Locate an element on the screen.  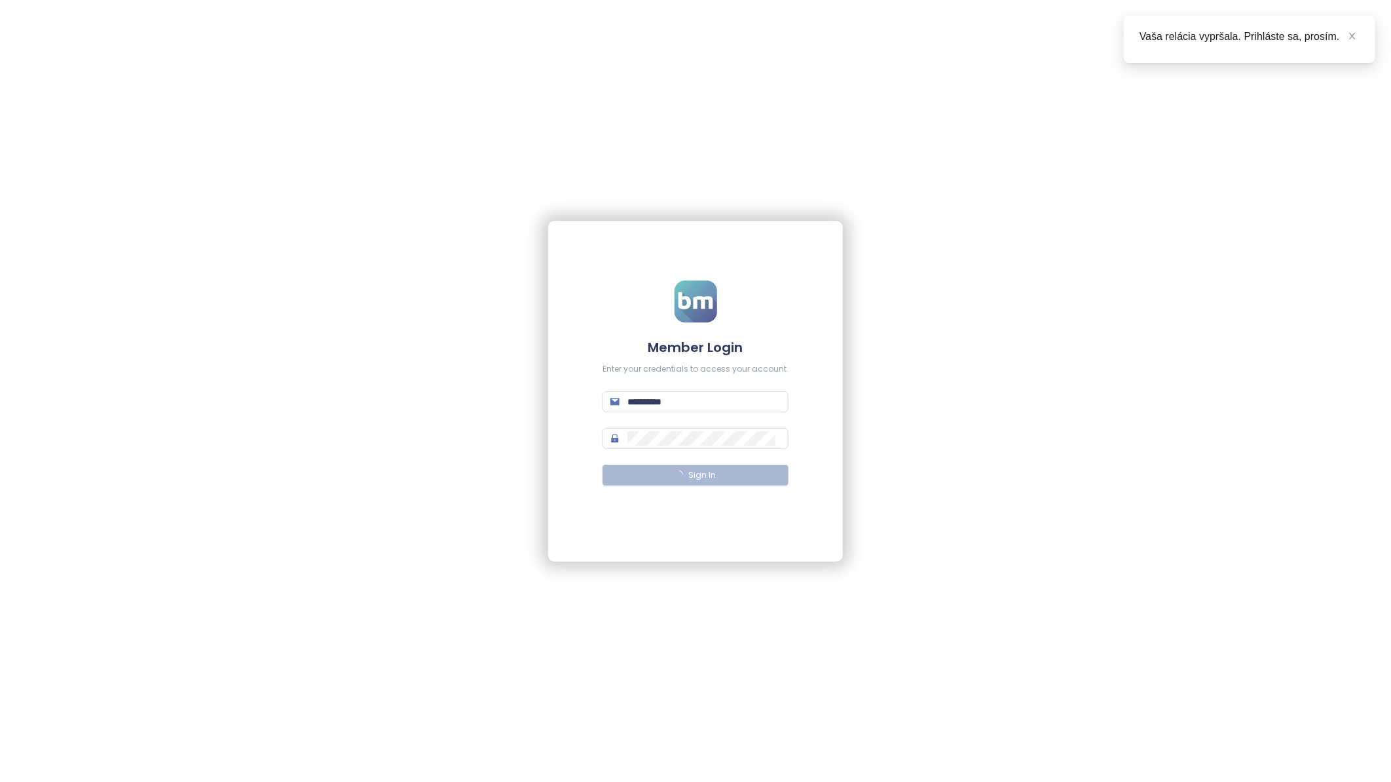
span: close is located at coordinates (1353, 36).